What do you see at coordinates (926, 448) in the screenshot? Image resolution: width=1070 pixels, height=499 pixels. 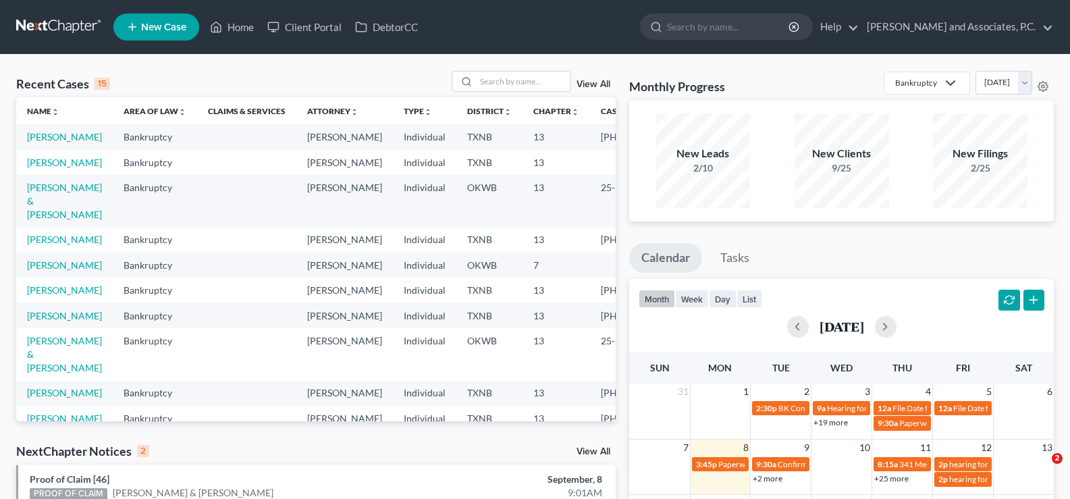 I see `span: 11` at bounding box center [926, 448].